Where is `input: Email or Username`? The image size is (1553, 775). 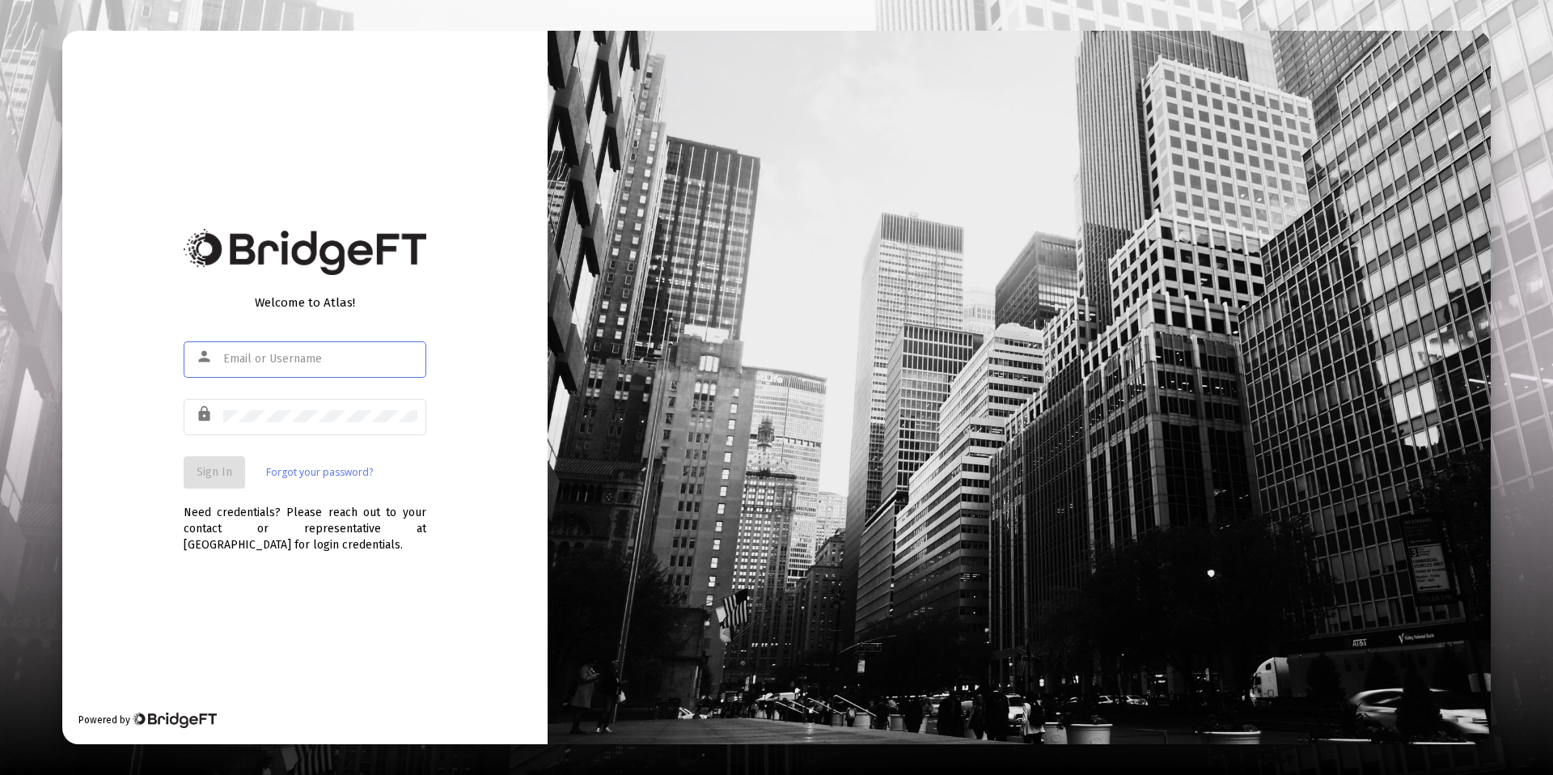
input: Email or Username is located at coordinates (320, 359).